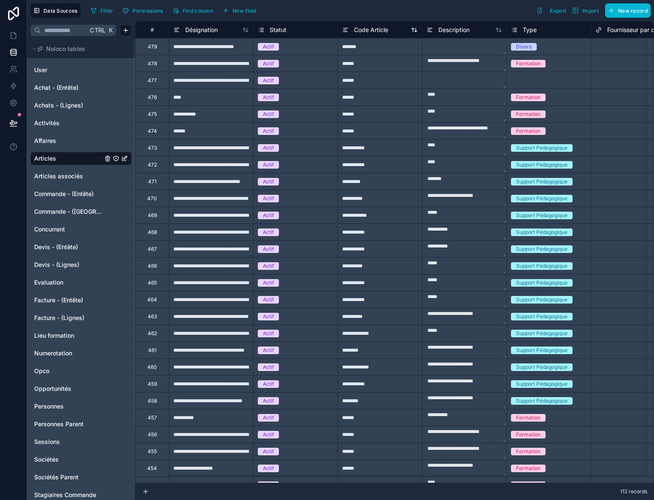 This screenshot has width=654, height=500. Describe the element at coordinates (152, 317) in the screenshot. I see `div: 463` at that location.